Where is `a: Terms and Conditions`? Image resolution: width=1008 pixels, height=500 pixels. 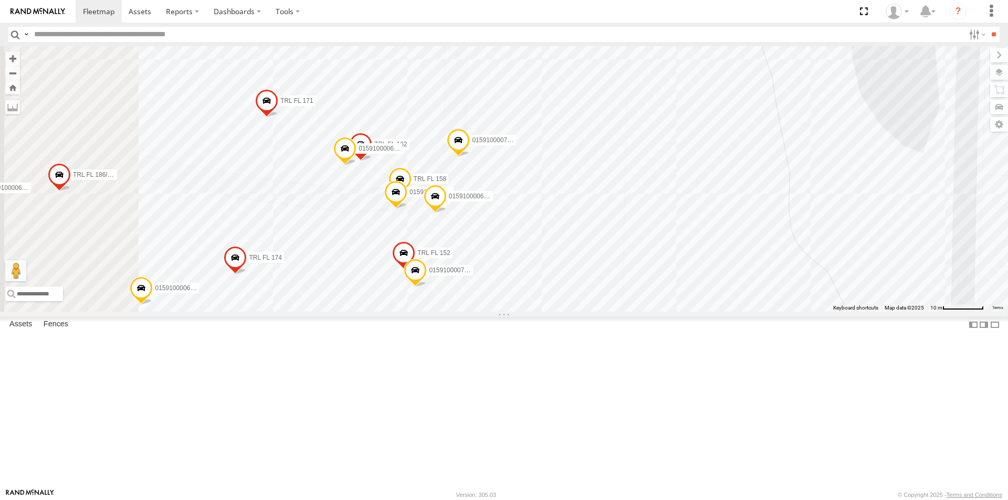
a: Terms and Conditions is located at coordinates (974, 495).